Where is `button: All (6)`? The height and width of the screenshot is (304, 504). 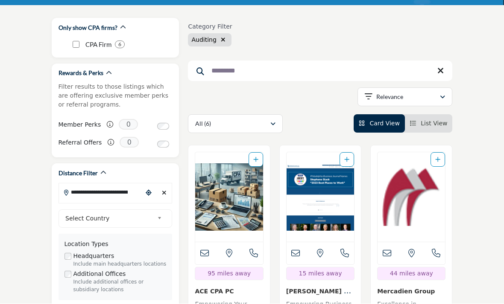 button: All (6) is located at coordinates (235, 124).